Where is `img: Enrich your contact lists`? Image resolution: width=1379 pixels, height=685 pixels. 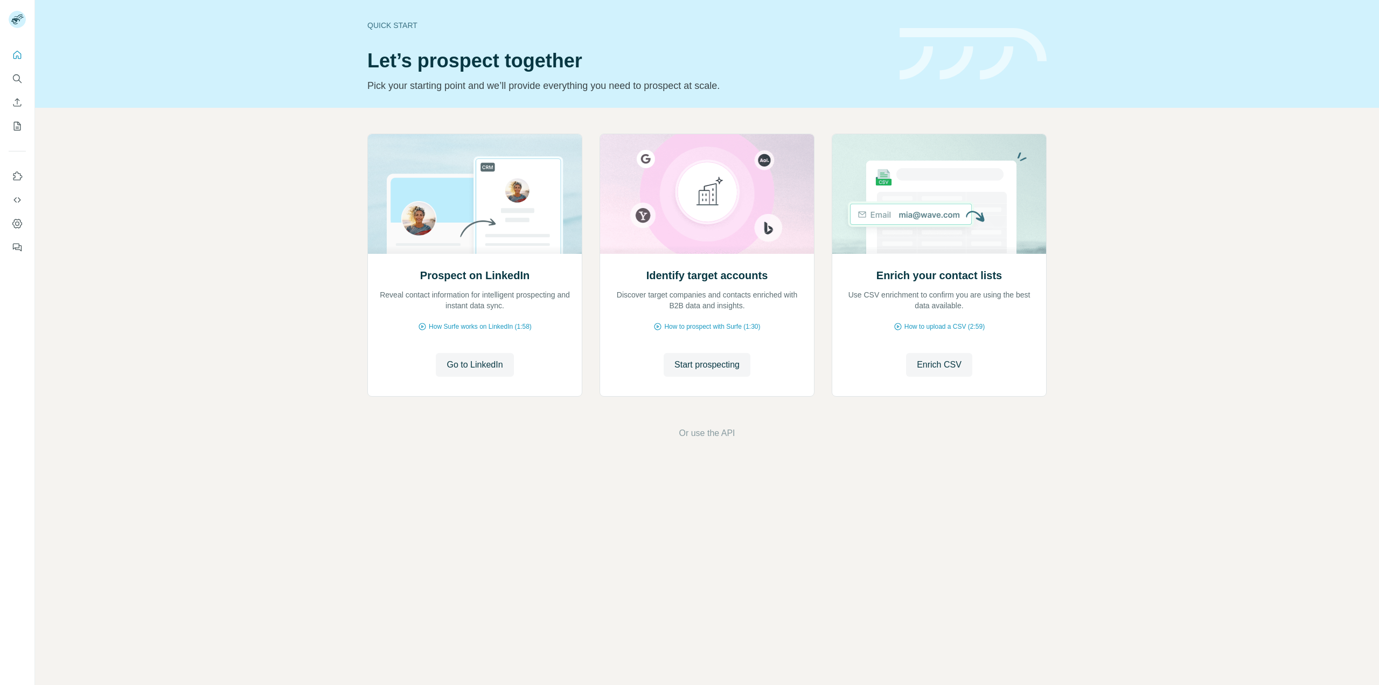
img: Enrich your contact lists is located at coordinates (939, 194).